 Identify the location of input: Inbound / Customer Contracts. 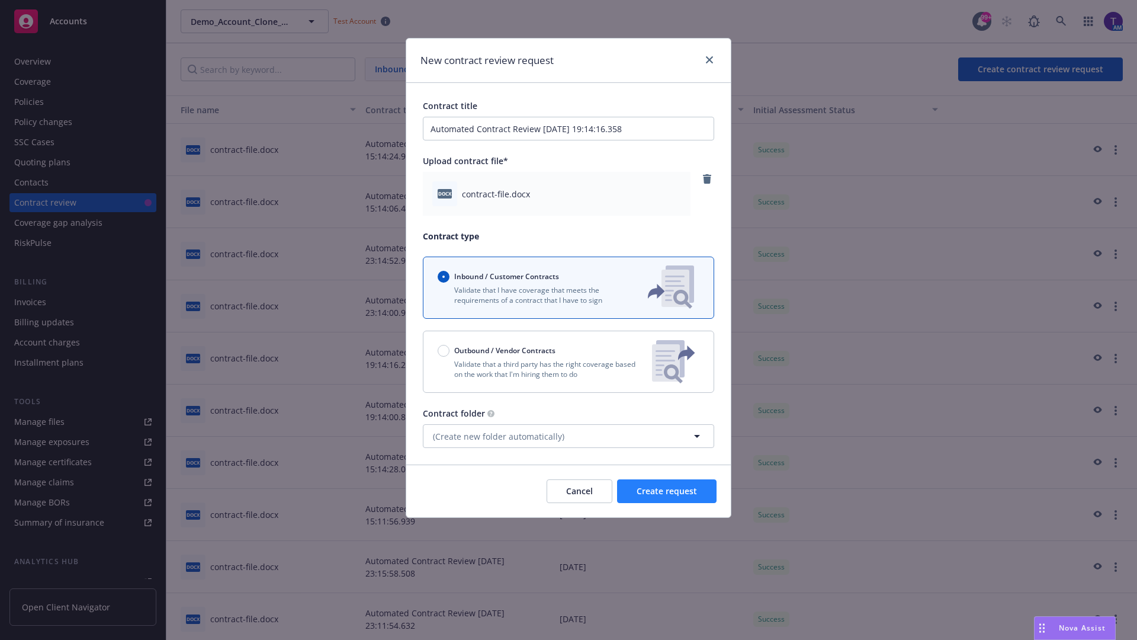
(444, 277).